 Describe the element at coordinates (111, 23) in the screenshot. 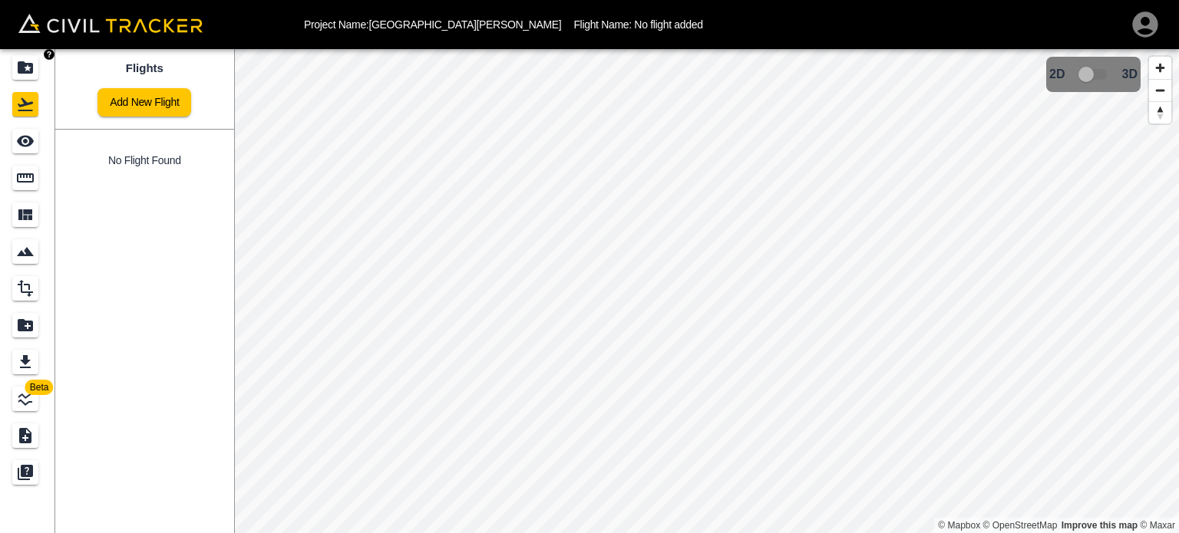

I see `img: Civil Tracker` at that location.